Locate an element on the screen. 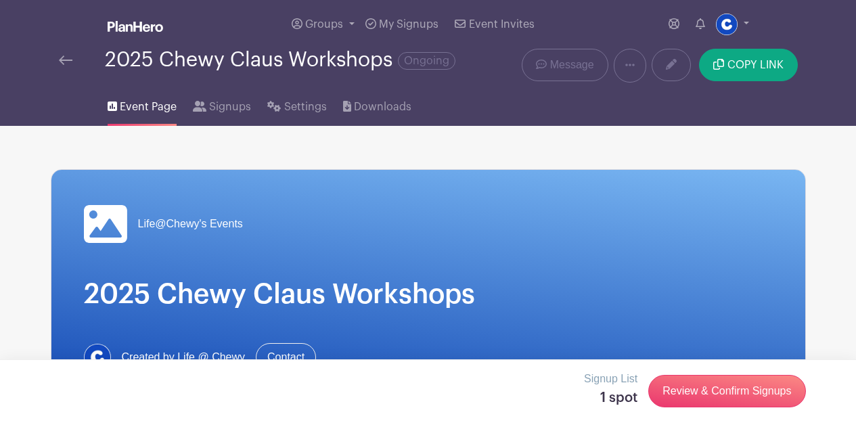  span: Ongoing is located at coordinates (426, 61).